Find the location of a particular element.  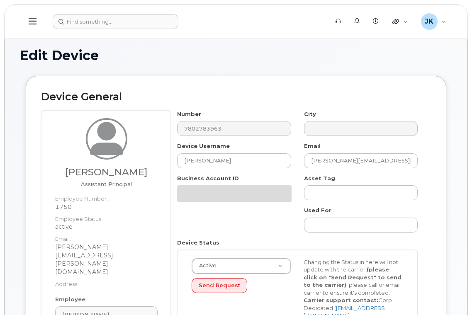

label: City is located at coordinates (310, 114).